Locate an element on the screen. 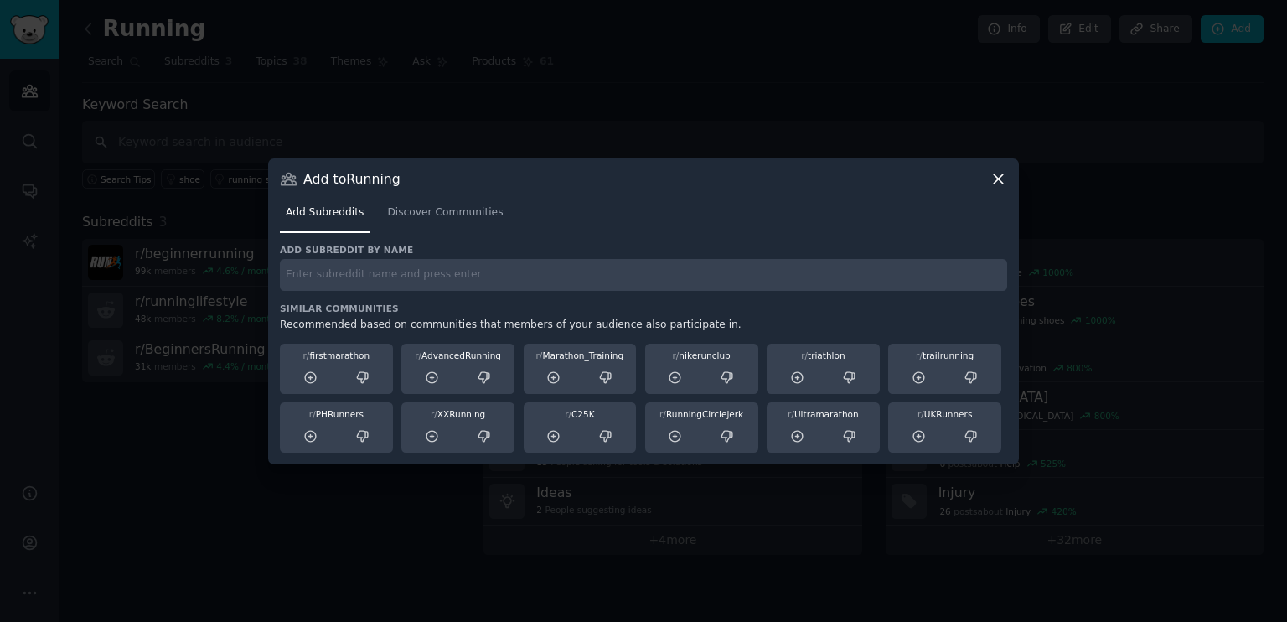 The width and height of the screenshot is (1287, 622). h3: Add to Running is located at coordinates (352, 179).